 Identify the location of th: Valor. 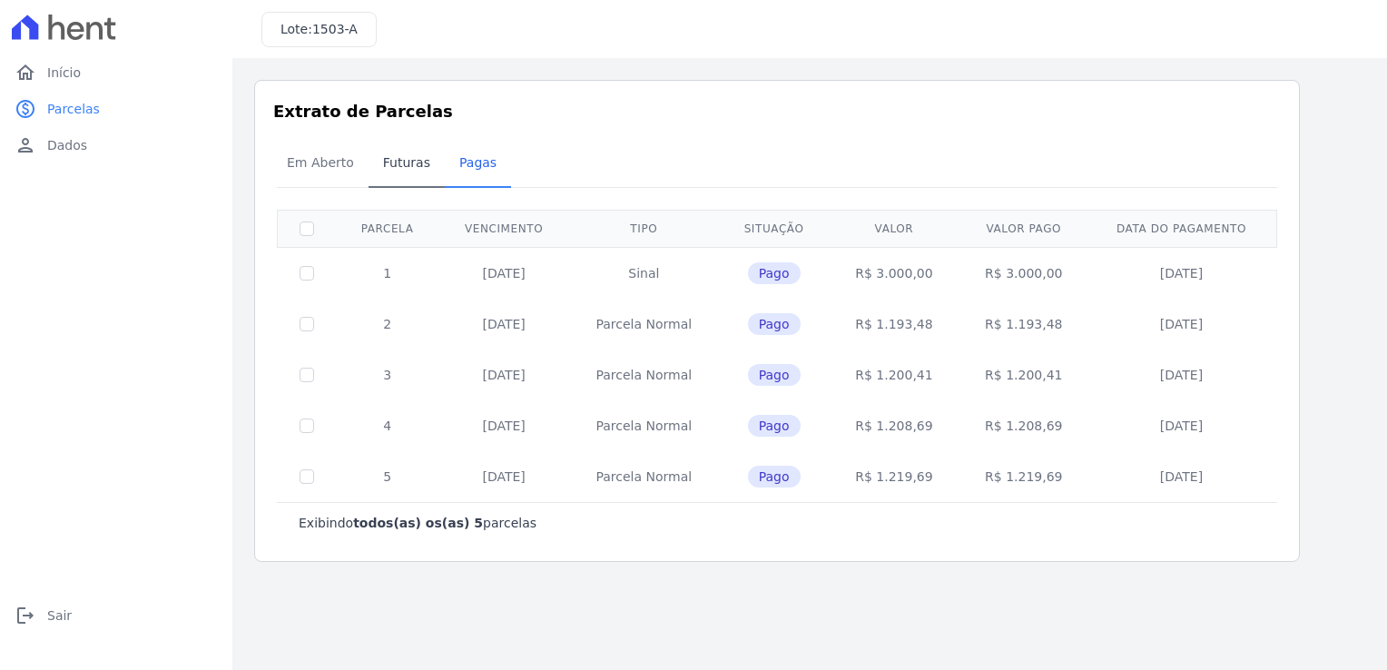
(894, 228).